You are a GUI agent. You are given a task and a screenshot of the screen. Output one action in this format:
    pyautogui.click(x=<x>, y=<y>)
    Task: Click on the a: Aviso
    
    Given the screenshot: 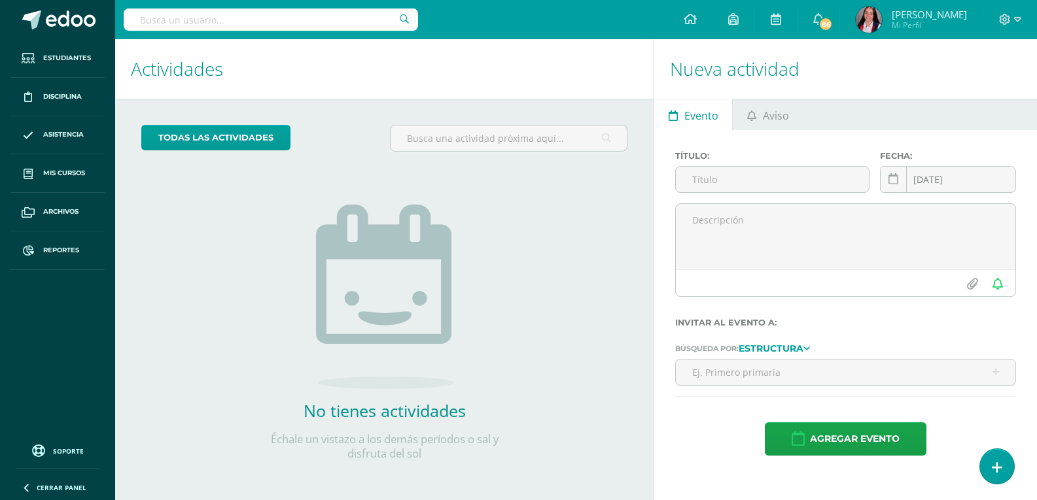 What is the action you would take?
    pyautogui.click(x=767, y=114)
    